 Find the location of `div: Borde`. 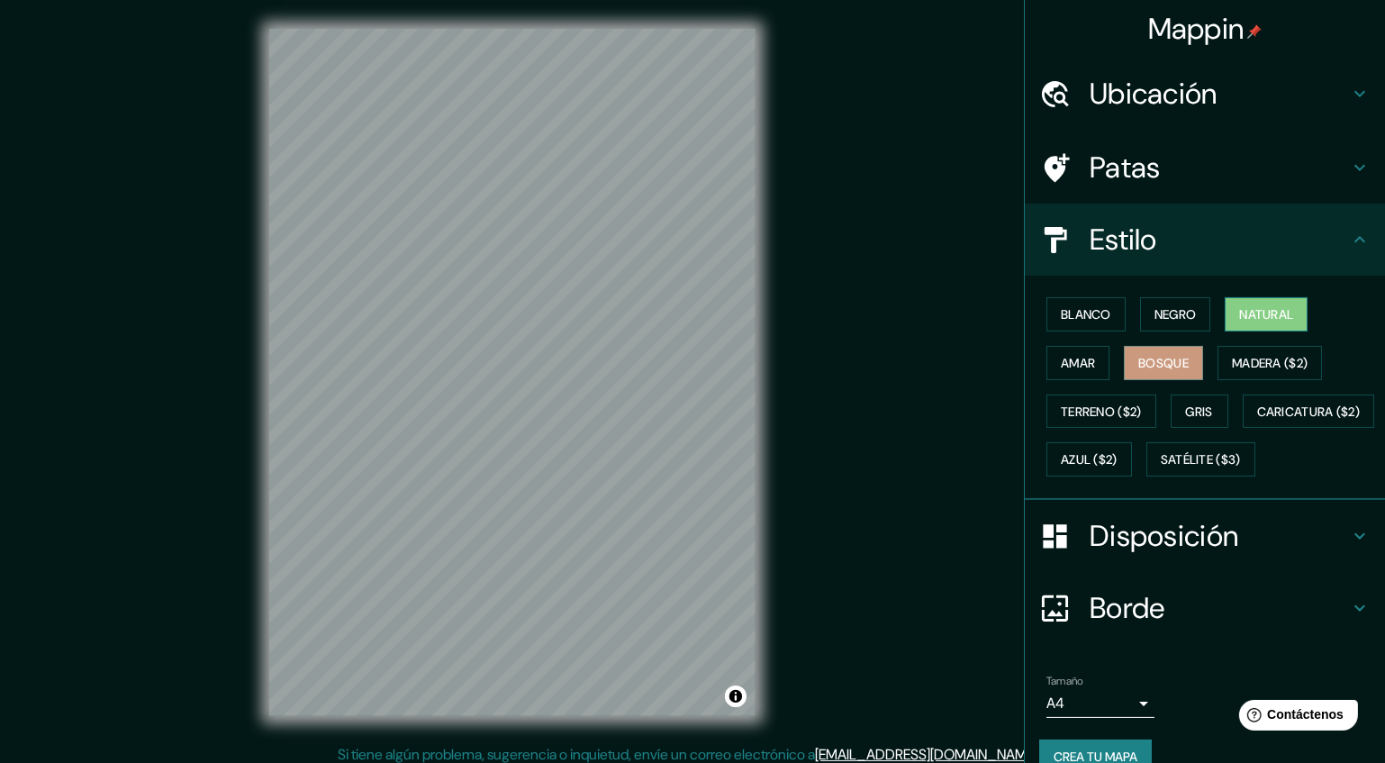

div: Borde is located at coordinates (1205, 608).